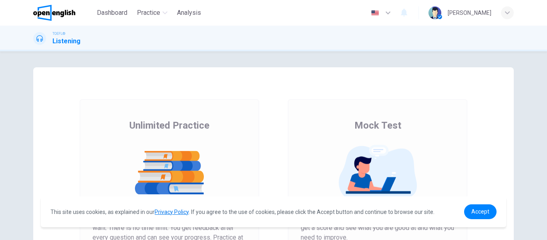 This screenshot has width=547, height=240. What do you see at coordinates (435, 13) in the screenshot?
I see `img: Profile picture` at bounding box center [435, 13].